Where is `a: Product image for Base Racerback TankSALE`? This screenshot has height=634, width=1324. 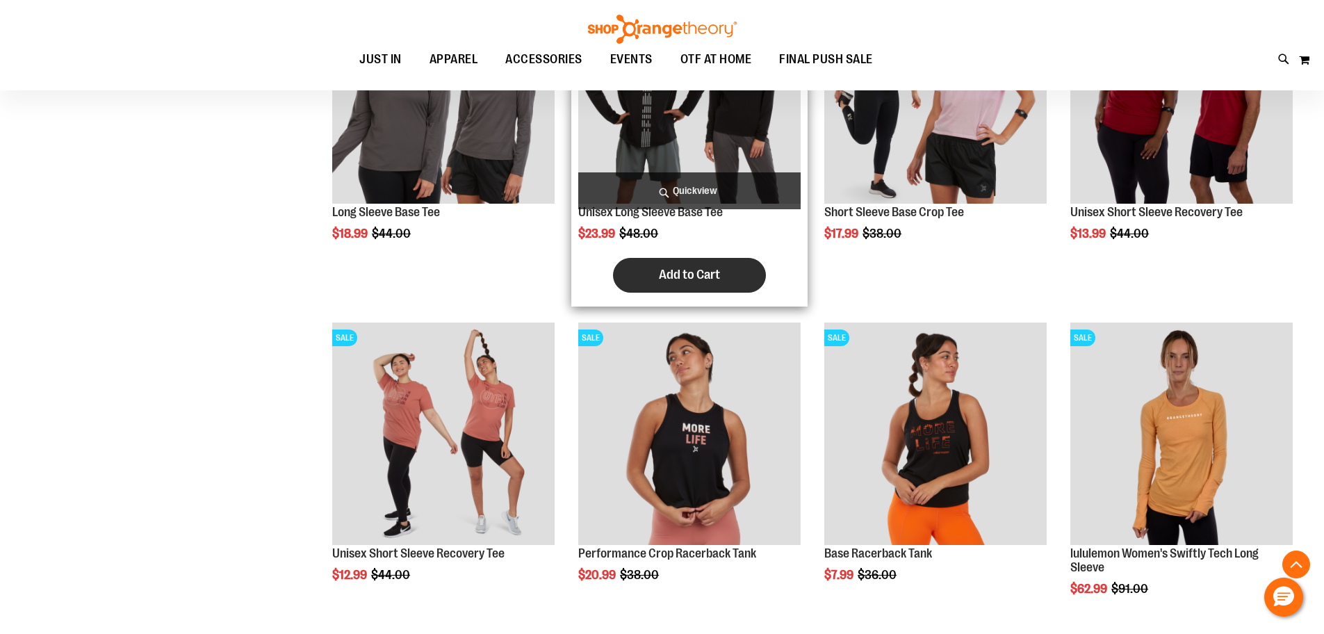 a: Product image for Base Racerback TankSALE is located at coordinates (935, 434).